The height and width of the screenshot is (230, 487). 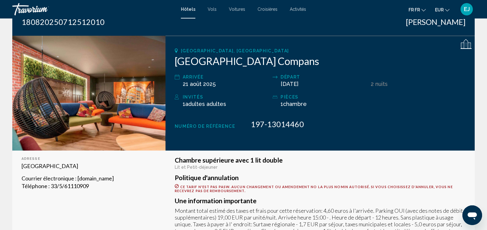 I want to click on span: 21 août 2025, so click(x=199, y=84).